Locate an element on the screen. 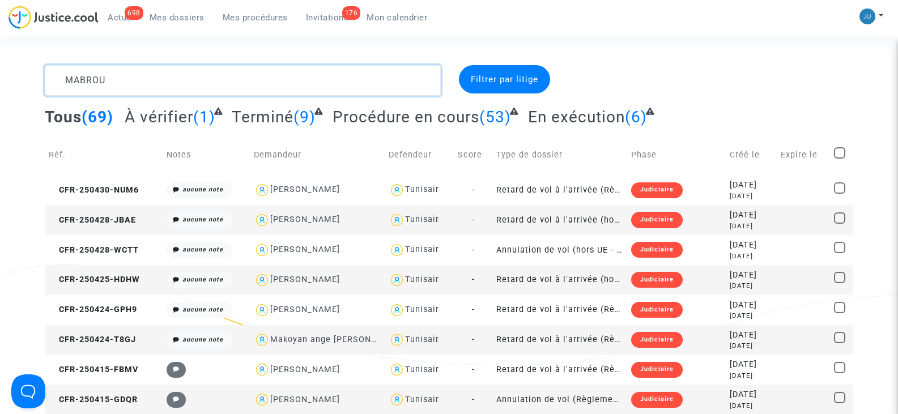 The image size is (898, 414). td: Demandeur is located at coordinates (317, 155).